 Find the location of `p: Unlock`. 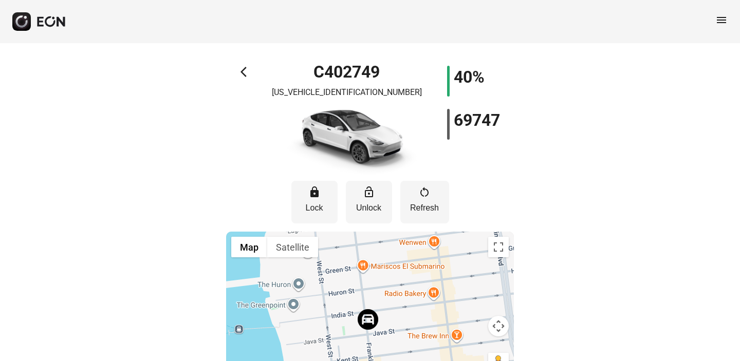

p: Unlock is located at coordinates (369, 208).